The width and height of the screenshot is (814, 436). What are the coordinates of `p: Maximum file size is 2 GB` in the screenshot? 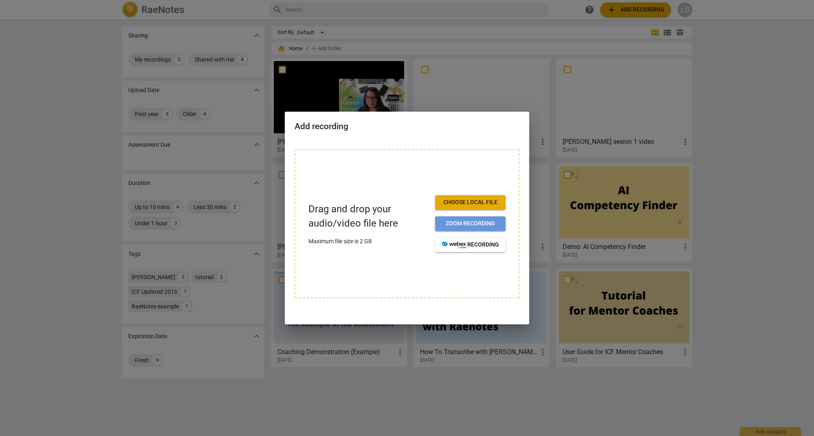 It's located at (368, 241).